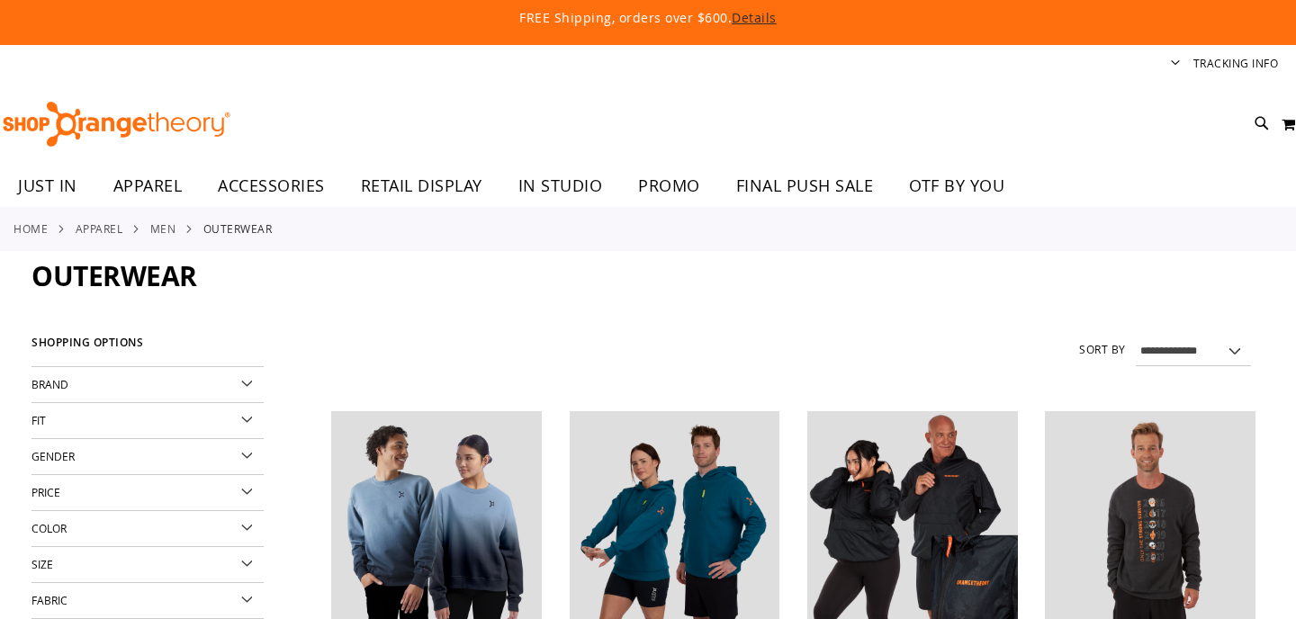 This screenshot has height=619, width=1296. Describe the element at coordinates (148, 493) in the screenshot. I see `div: Price` at that location.